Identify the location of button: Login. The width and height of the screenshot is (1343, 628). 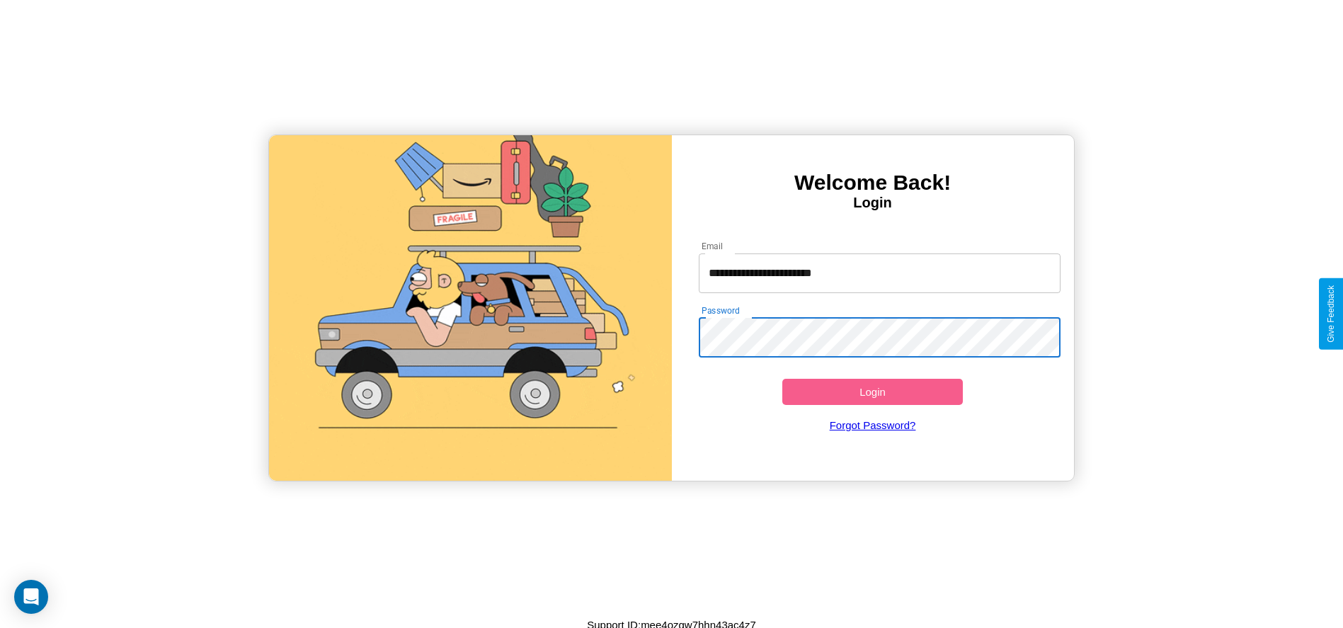
(873, 392).